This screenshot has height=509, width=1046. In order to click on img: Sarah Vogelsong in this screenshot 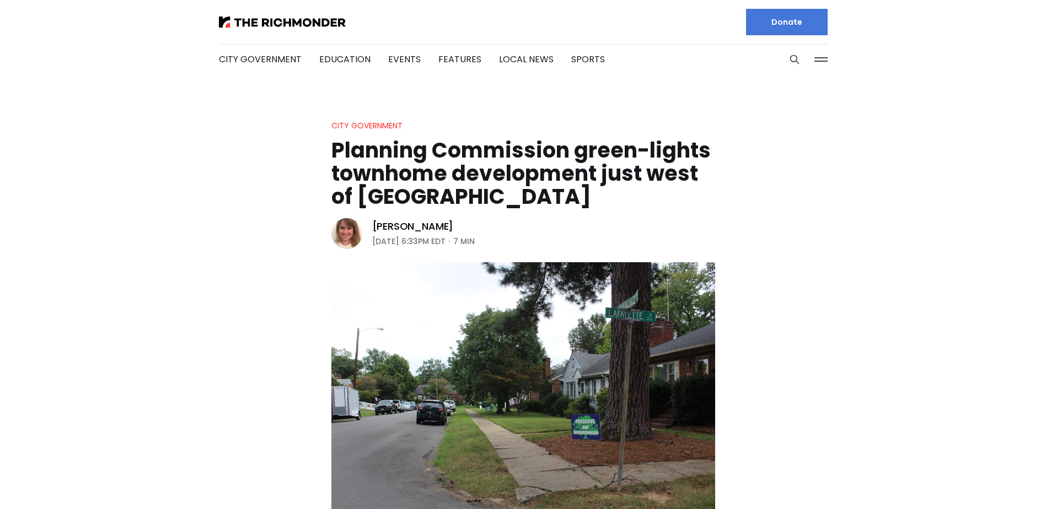, I will do `click(347, 234)`.